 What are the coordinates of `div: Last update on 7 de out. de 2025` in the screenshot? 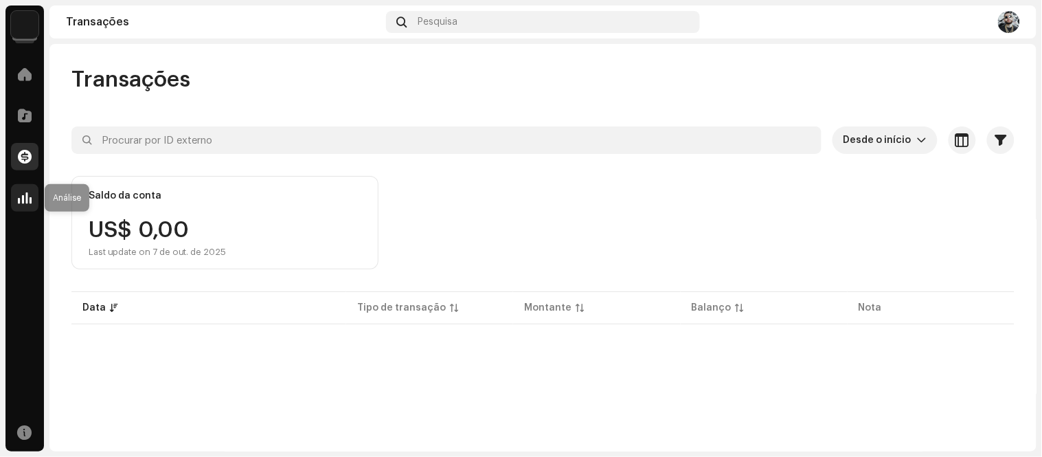 It's located at (157, 252).